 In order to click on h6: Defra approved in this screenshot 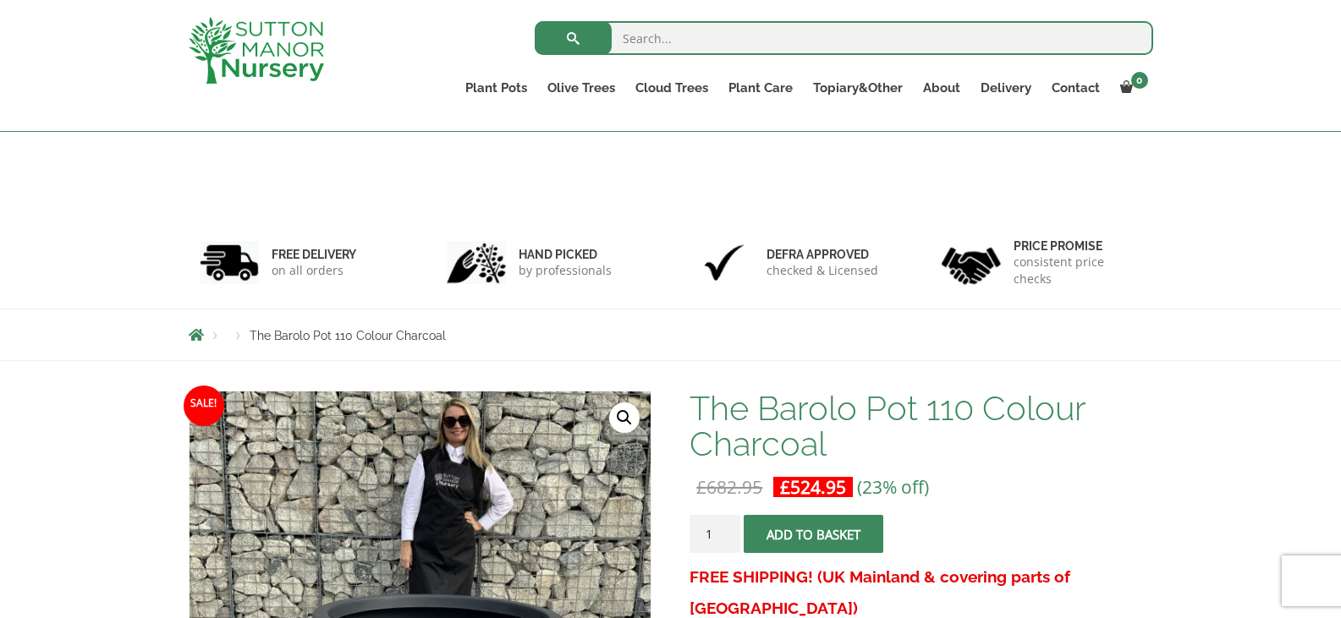, I will do `click(822, 255)`.